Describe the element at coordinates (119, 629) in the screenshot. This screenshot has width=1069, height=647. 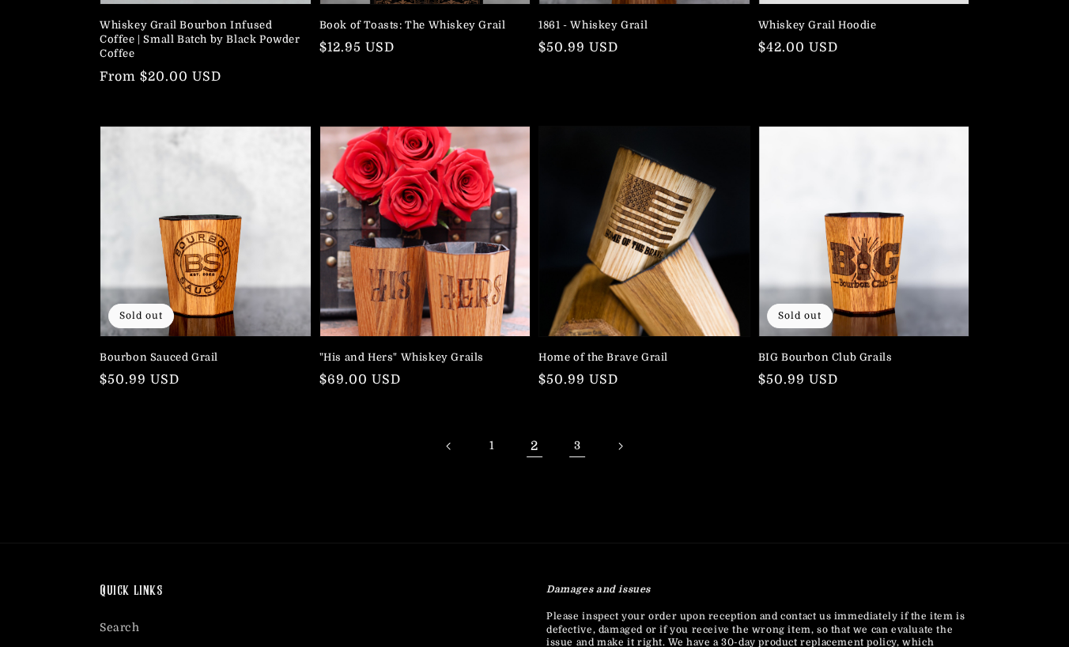
I see `a: Search` at that location.